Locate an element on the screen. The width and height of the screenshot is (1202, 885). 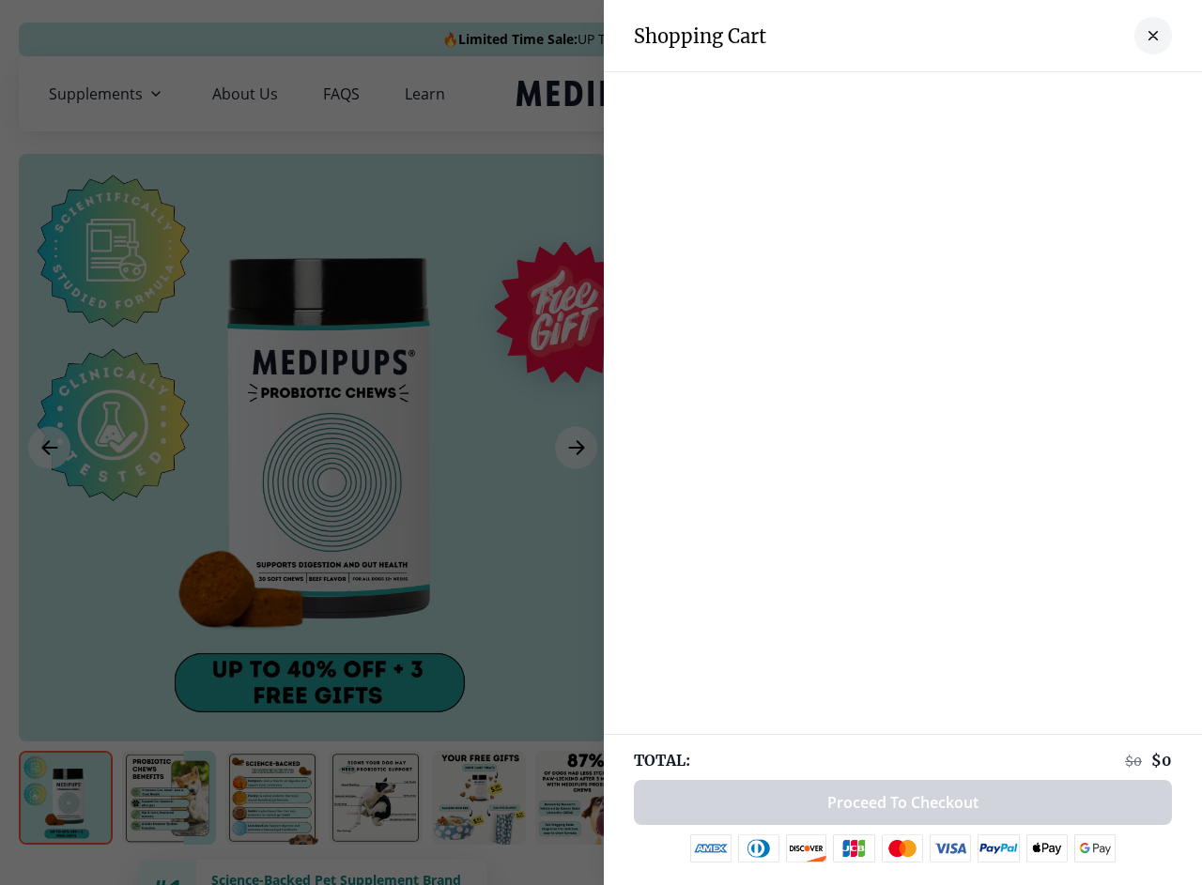
h3: Shopping Cart is located at coordinates (699, 36).